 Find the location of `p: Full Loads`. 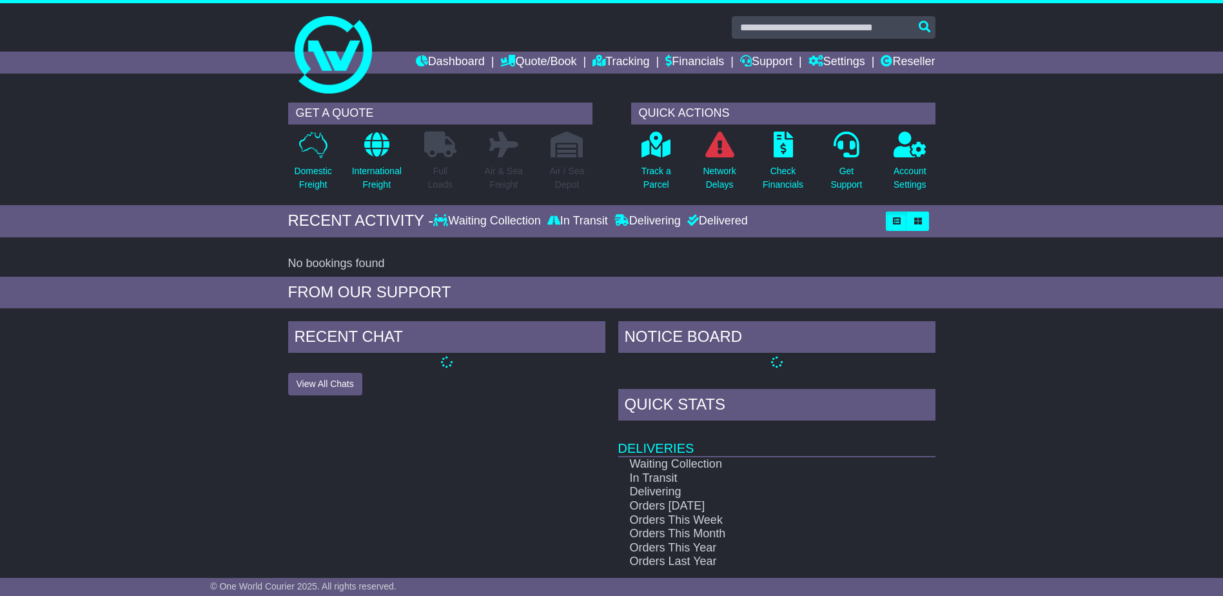

p: Full Loads is located at coordinates (440, 178).